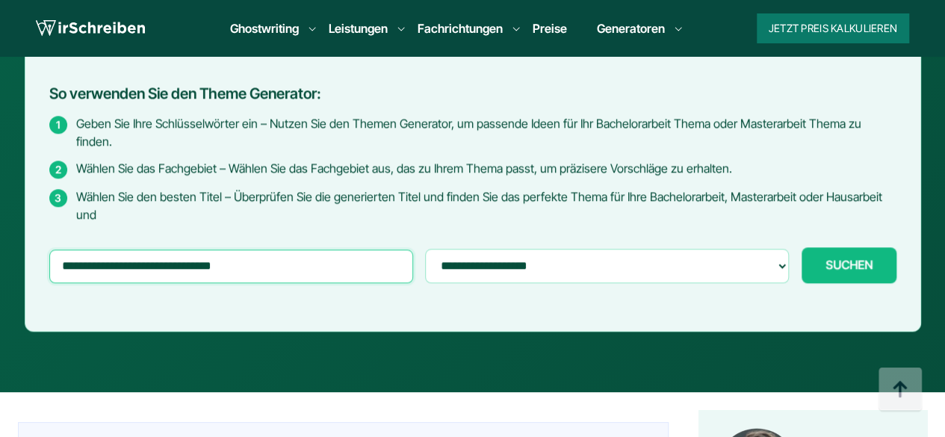 The image size is (945, 437). What do you see at coordinates (90, 28) in the screenshot?
I see `img: logo wirschreiben` at bounding box center [90, 28].